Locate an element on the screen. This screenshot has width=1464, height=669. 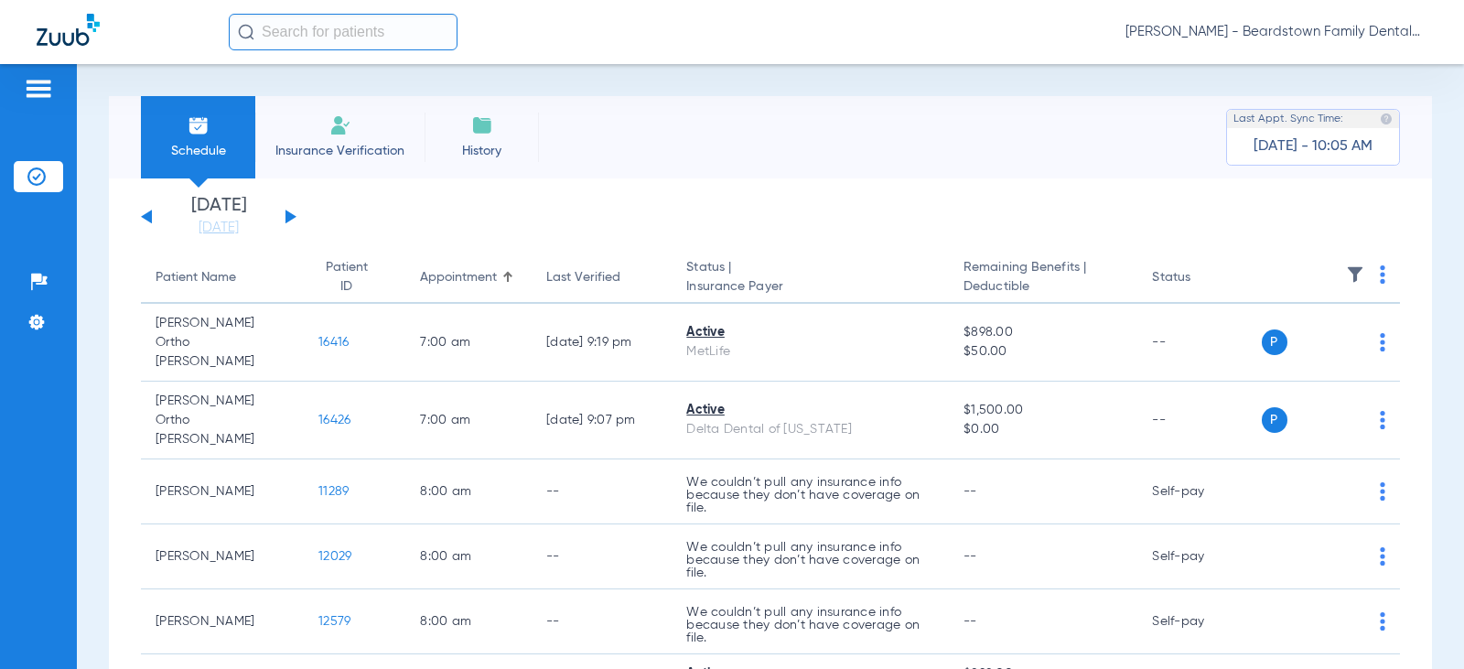
span: $1,500.00 is located at coordinates (1043, 410).